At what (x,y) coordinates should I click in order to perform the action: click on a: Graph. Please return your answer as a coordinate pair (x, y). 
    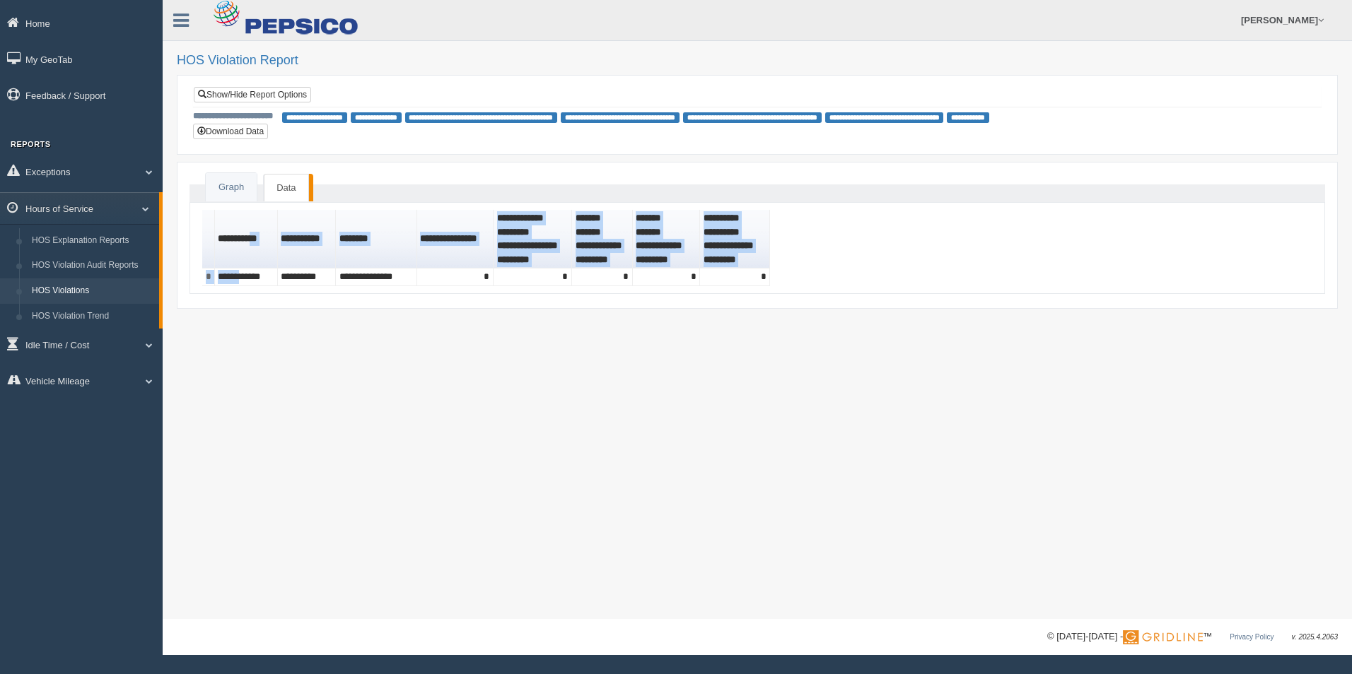
    Looking at the image, I should click on (231, 187).